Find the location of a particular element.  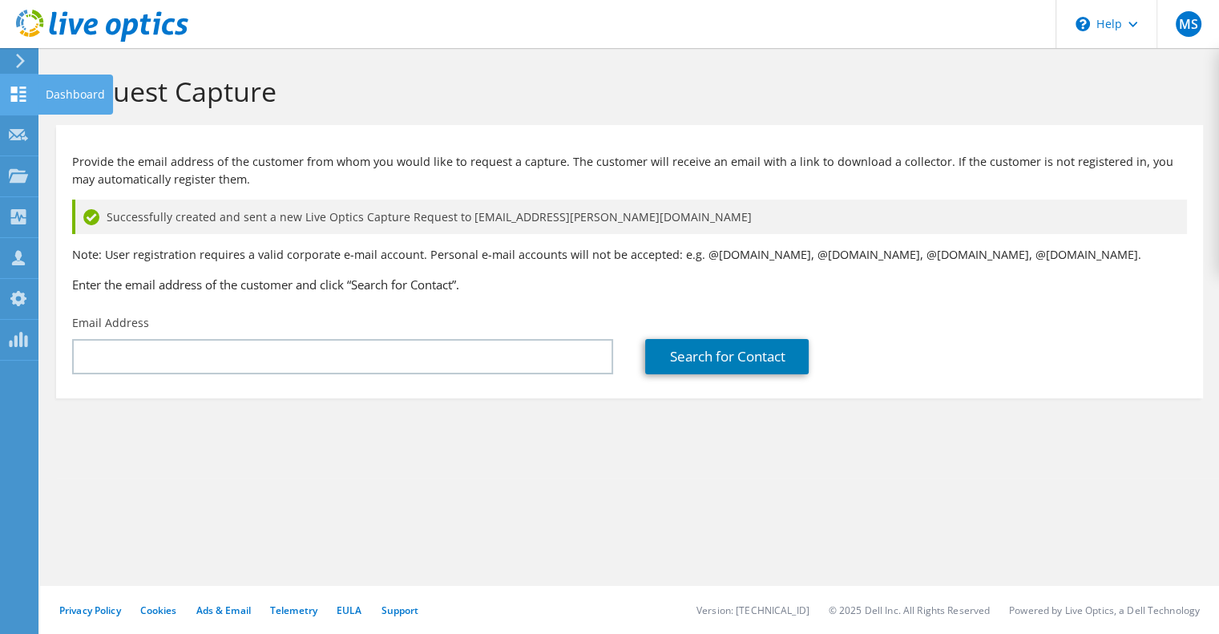

a: Cookies is located at coordinates (159, 610).